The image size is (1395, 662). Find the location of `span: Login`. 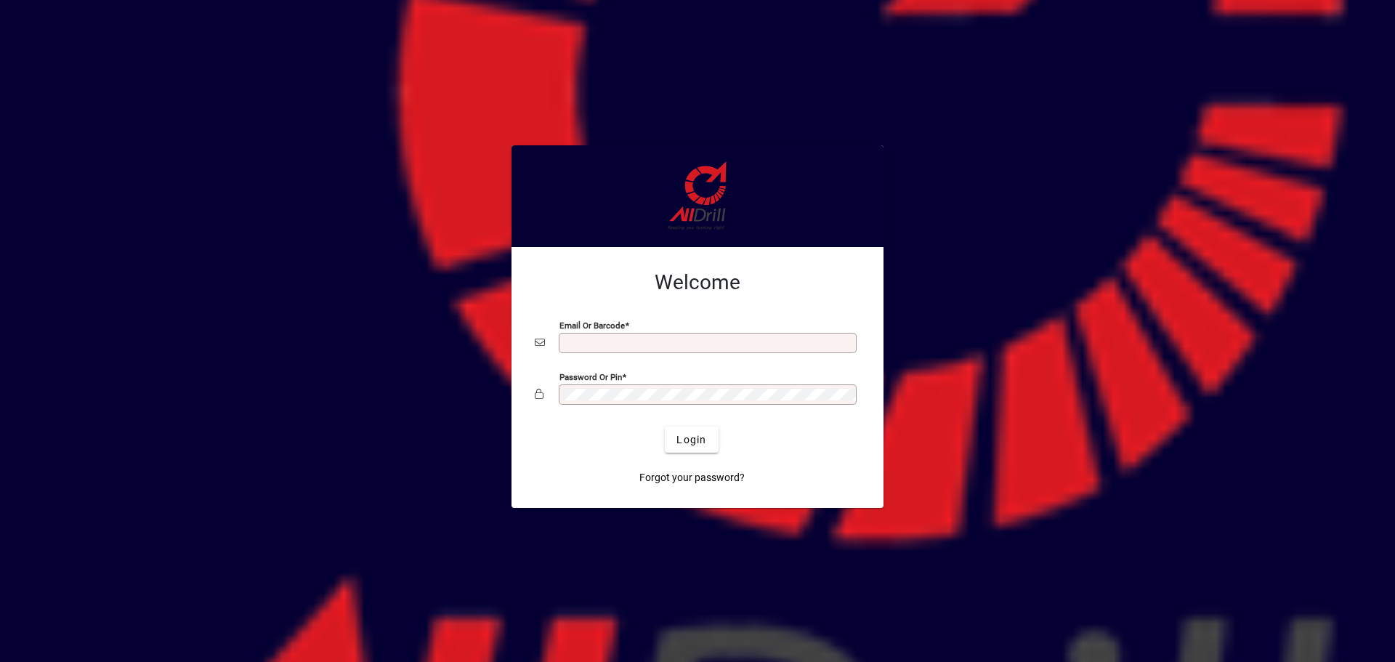

span: Login is located at coordinates (691, 440).